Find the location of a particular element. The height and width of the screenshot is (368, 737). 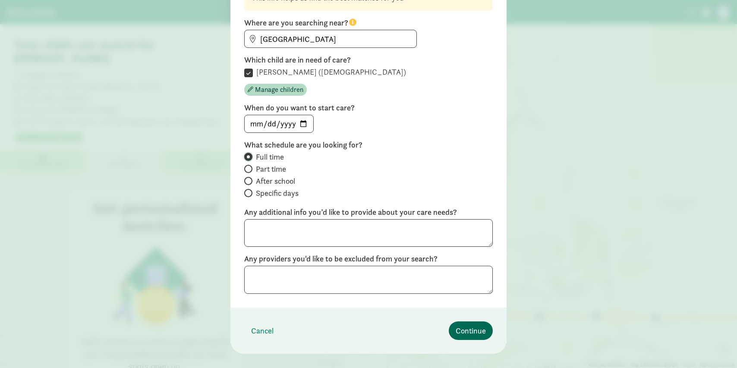

label: Any providers you'd like to be excluded from your search? is located at coordinates (369, 259).